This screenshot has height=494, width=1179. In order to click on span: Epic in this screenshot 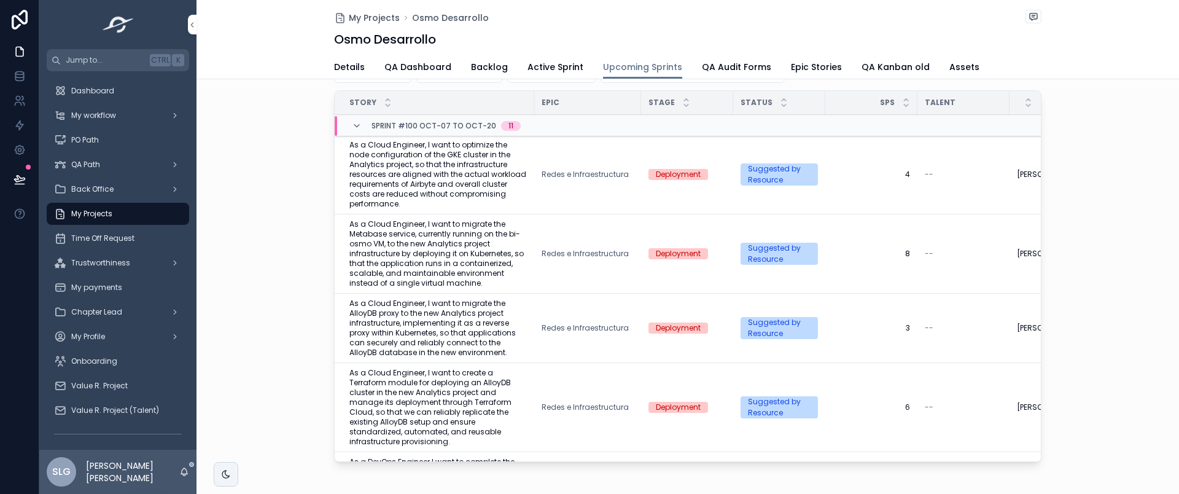, I will do `click(550, 103)`.